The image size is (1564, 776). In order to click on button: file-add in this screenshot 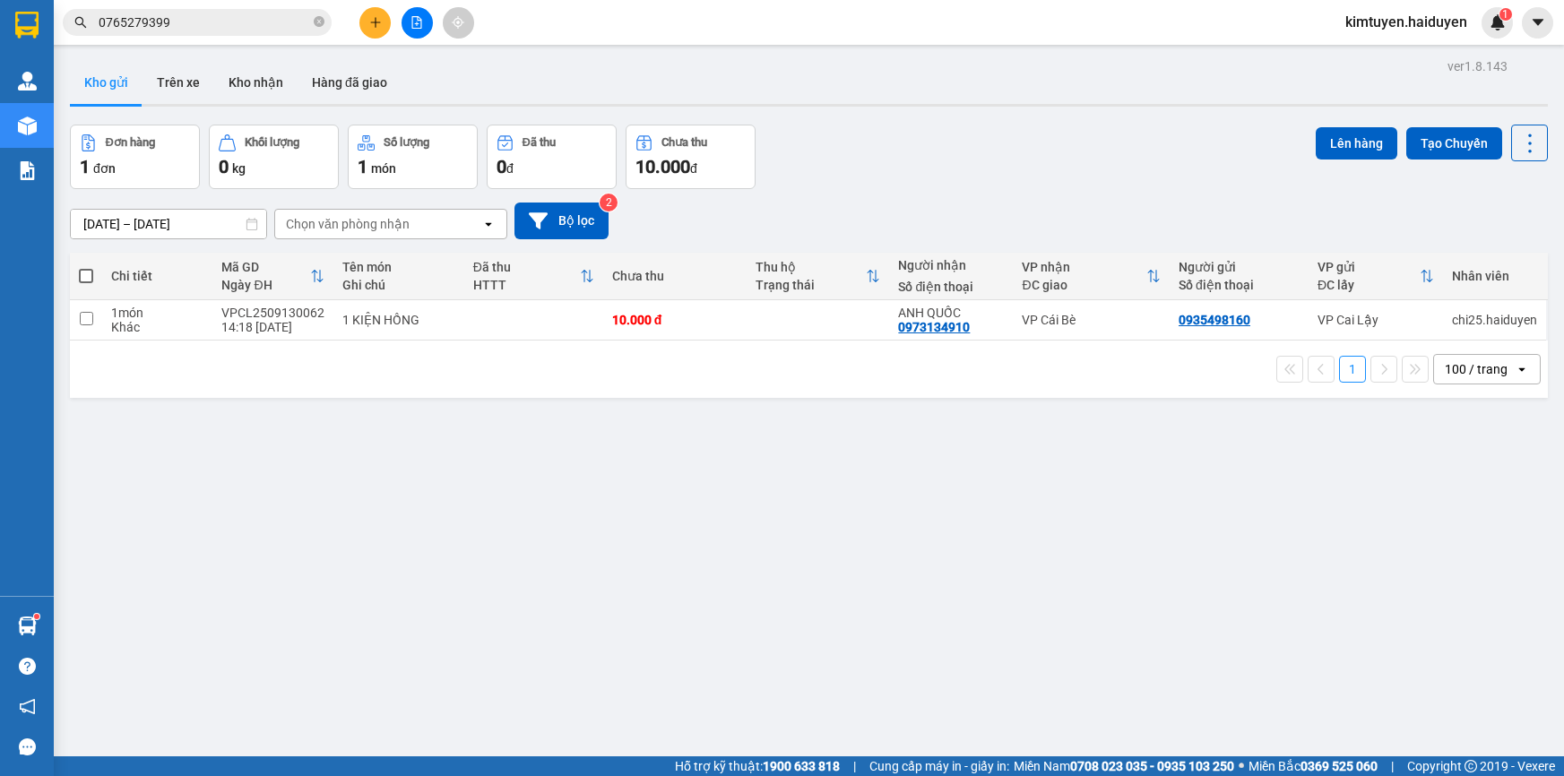, I will do `click(417, 22)`.